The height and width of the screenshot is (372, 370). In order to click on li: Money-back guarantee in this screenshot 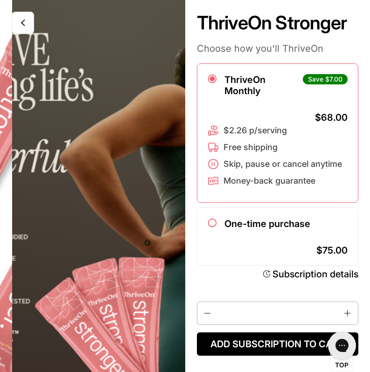, I will do `click(275, 181)`.